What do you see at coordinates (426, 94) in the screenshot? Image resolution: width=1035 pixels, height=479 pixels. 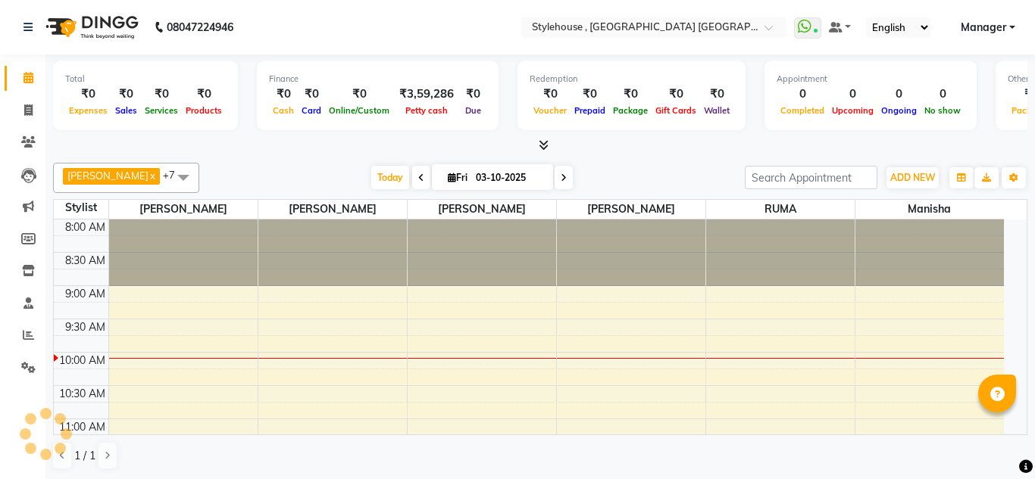 I see `div: ₹3,59,286` at bounding box center [426, 94].